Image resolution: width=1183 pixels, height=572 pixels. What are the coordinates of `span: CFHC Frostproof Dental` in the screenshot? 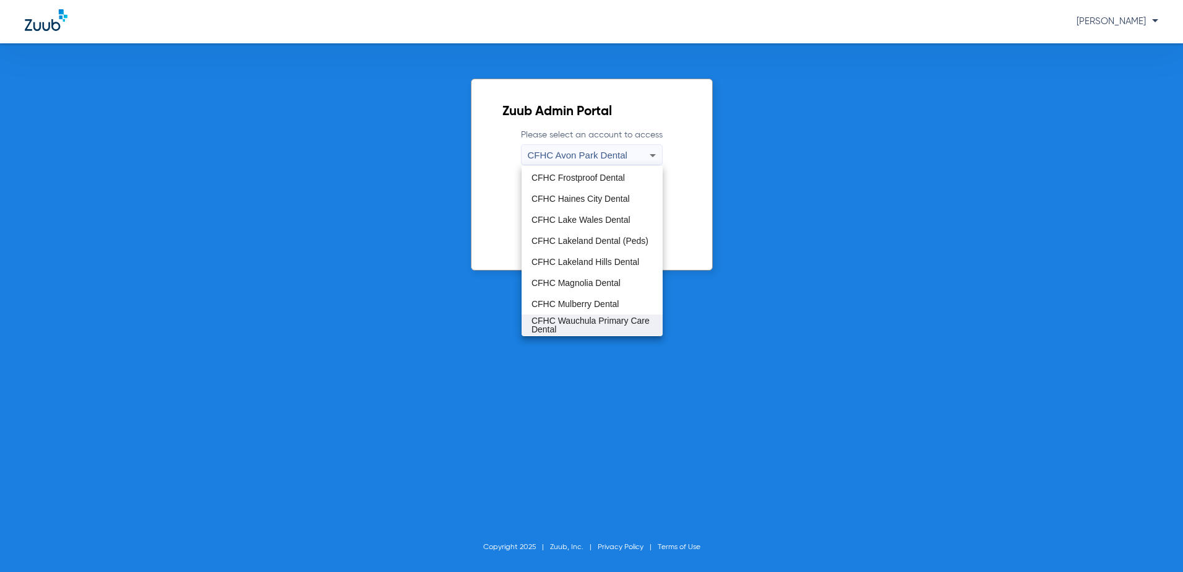 It's located at (578, 178).